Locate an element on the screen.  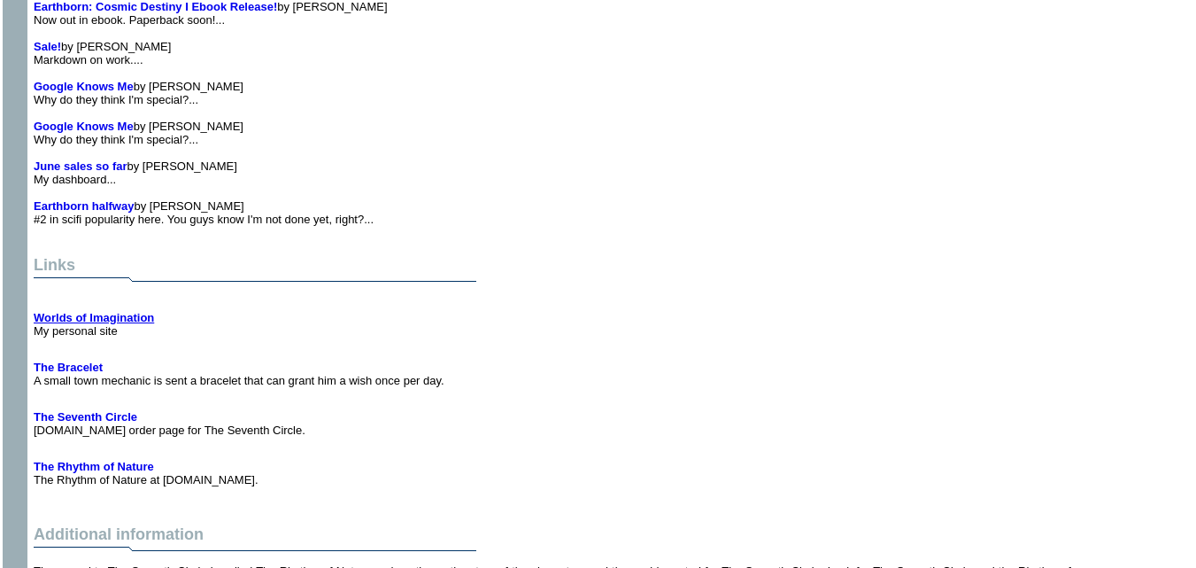
b: The Seventh Circle is located at coordinates (85, 416).